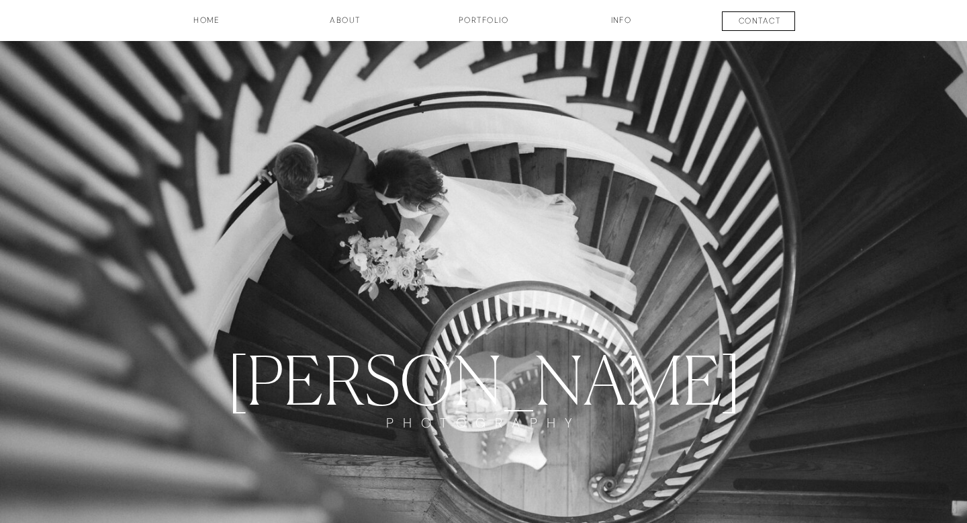 This screenshot has width=967, height=523. I want to click on a: PHOTOGRAPHY, so click(484, 435).